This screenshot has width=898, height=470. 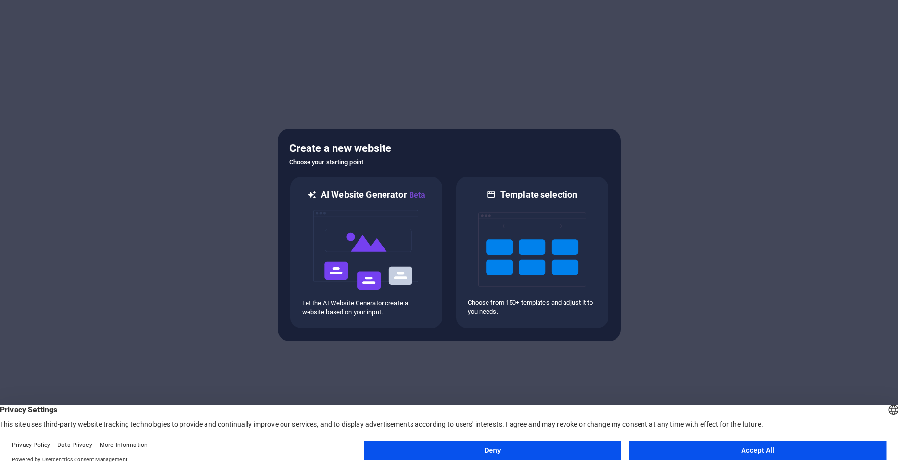 I want to click on div: AI Website GeneratorBetaaiLet the AI Website Generator create a website based on your input., so click(x=366, y=253).